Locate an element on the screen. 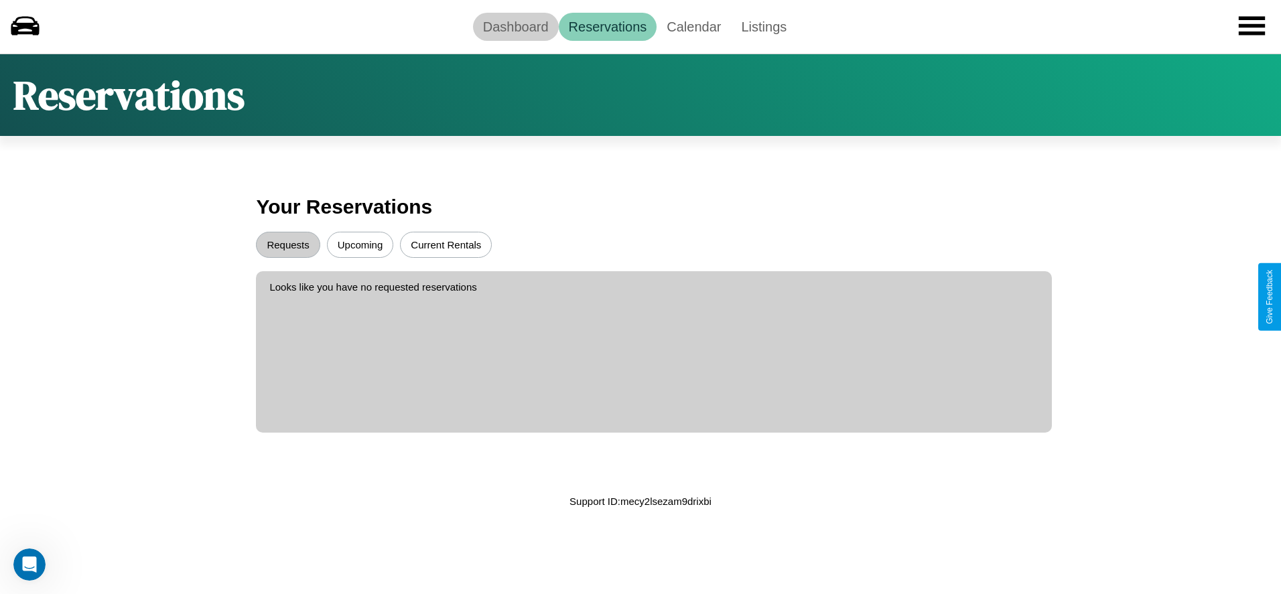 Image resolution: width=1281 pixels, height=594 pixels. p: Support ID: mecy2lsezam9drixbi is located at coordinates (641, 501).